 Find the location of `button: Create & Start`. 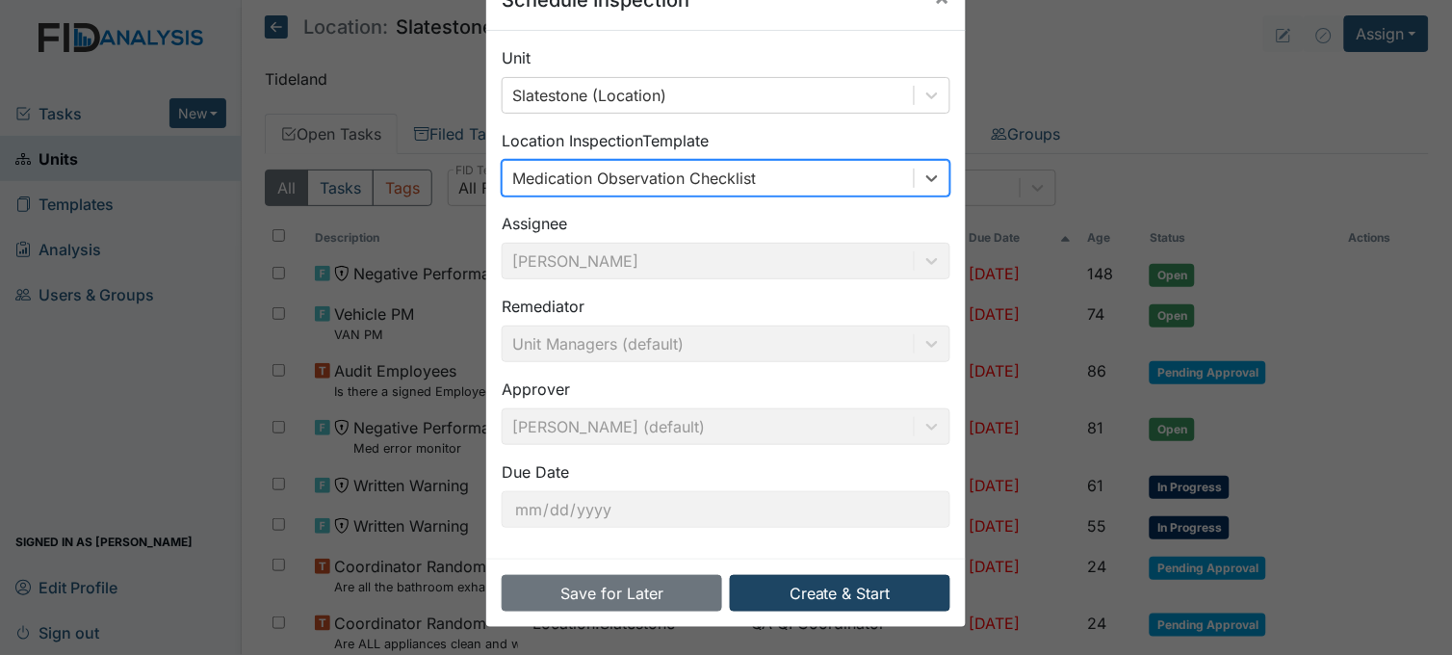

button: Create & Start is located at coordinates (840, 593).